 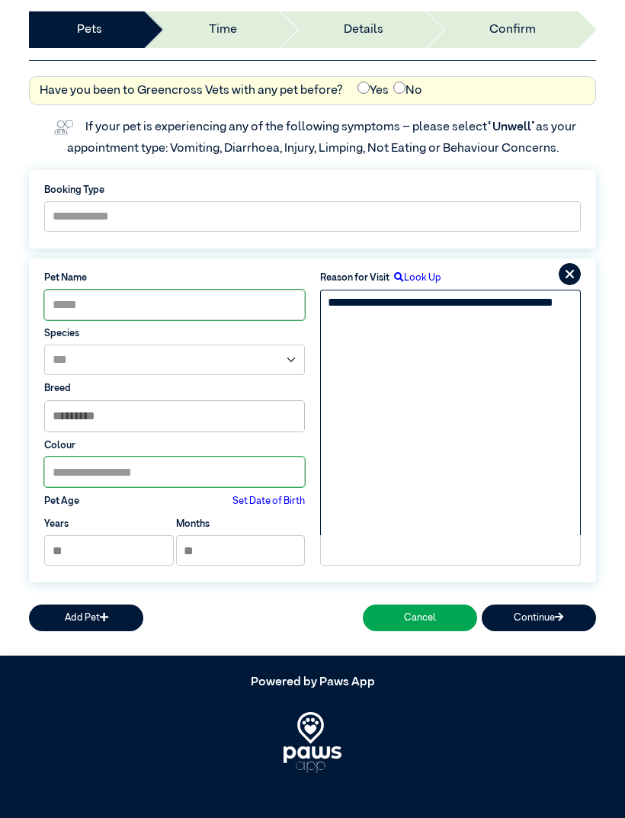 What do you see at coordinates (191, 91) in the screenshot?
I see `label: Have you been to Greencross Vets with any pet before?` at bounding box center [191, 91].